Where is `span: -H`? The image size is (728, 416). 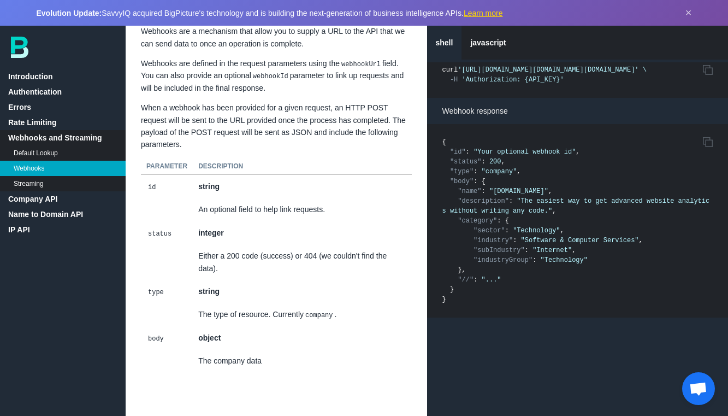 span: -H is located at coordinates (454, 80).